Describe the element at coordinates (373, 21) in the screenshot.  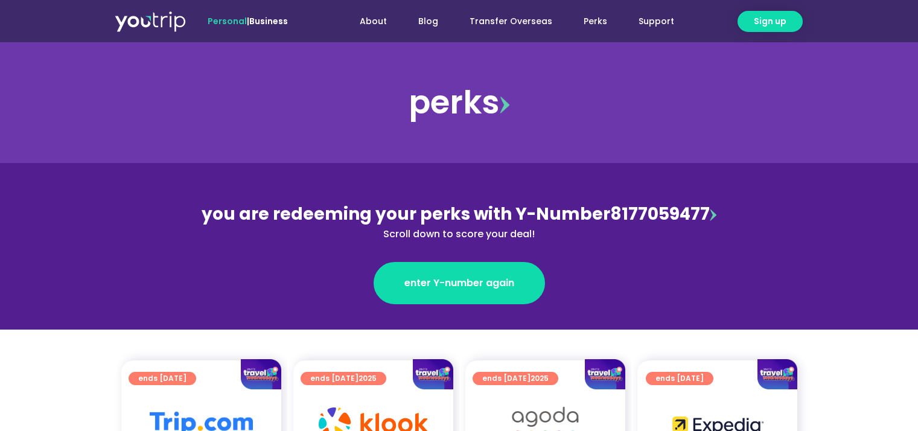
I see `a: About` at that location.